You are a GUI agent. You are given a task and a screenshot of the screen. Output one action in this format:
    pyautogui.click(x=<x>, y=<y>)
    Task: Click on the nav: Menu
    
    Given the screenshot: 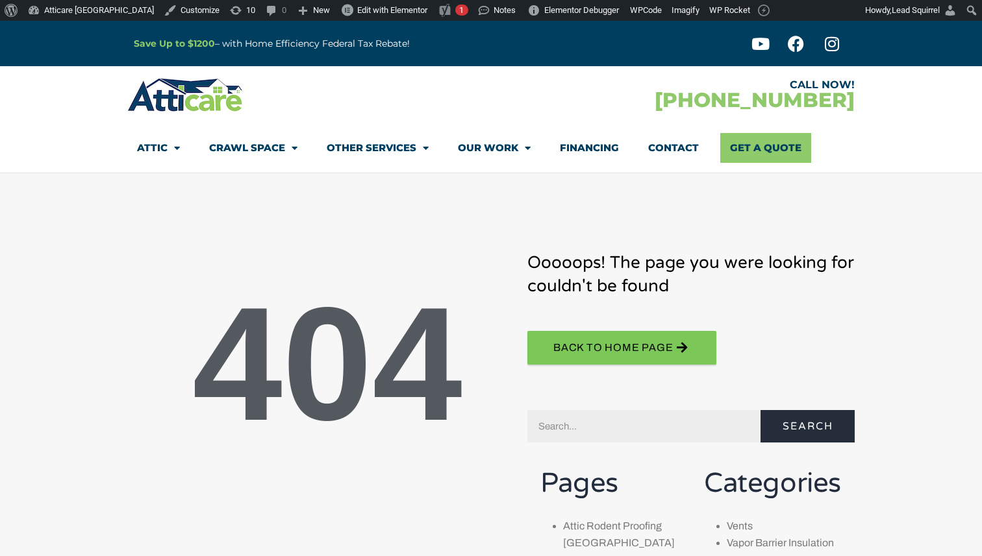 What is the action you would take?
    pyautogui.click(x=491, y=148)
    